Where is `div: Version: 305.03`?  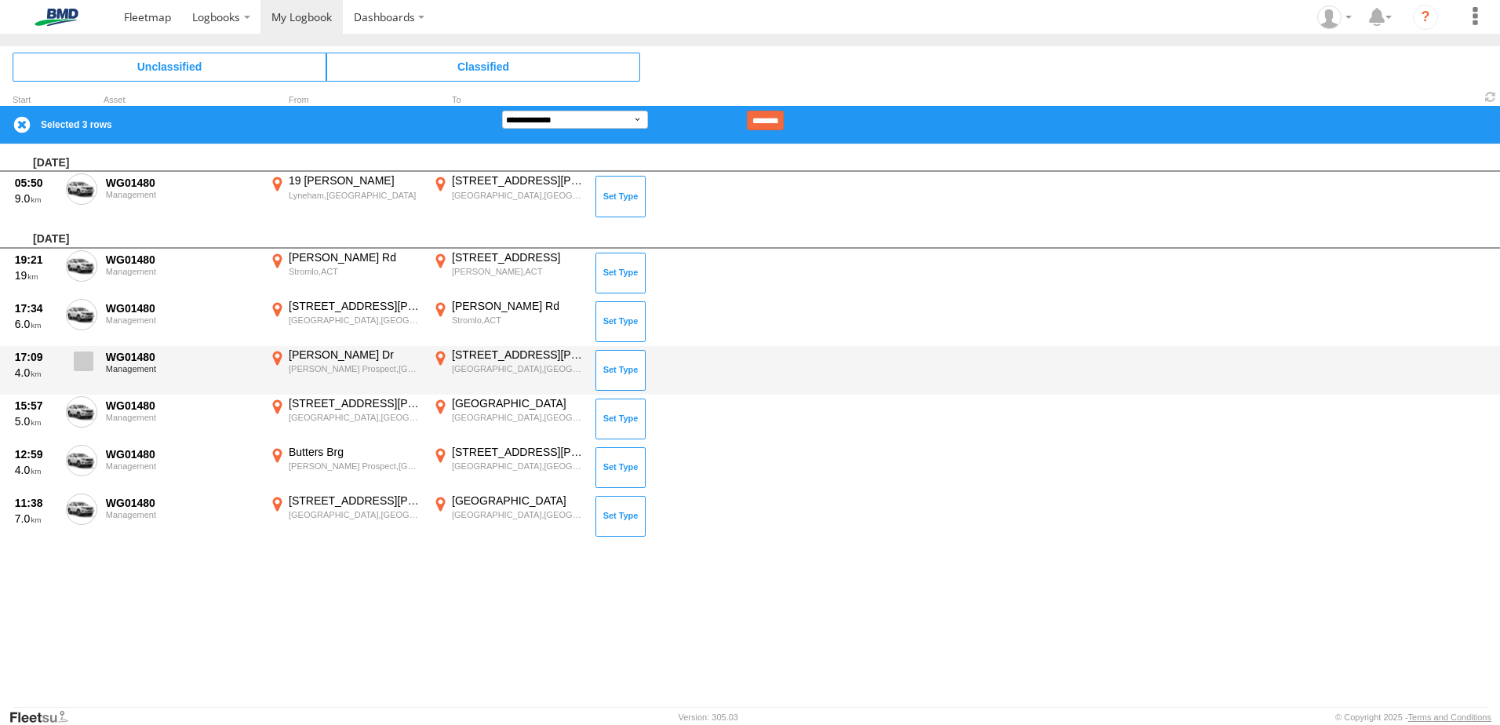 div: Version: 305.03 is located at coordinates (709, 717).